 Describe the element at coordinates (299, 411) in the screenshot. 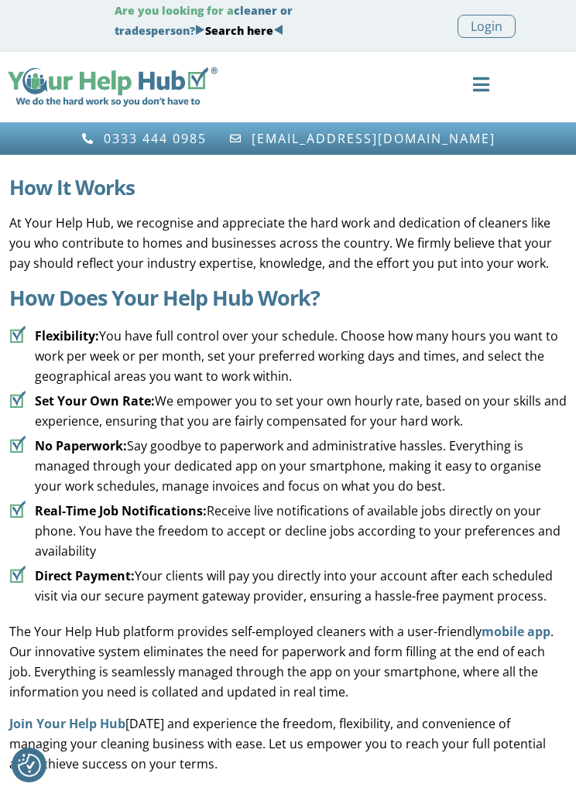

I see `span: We empower you to set your own hourly rate, based on your skills and experience, ensuring that yo...` at that location.